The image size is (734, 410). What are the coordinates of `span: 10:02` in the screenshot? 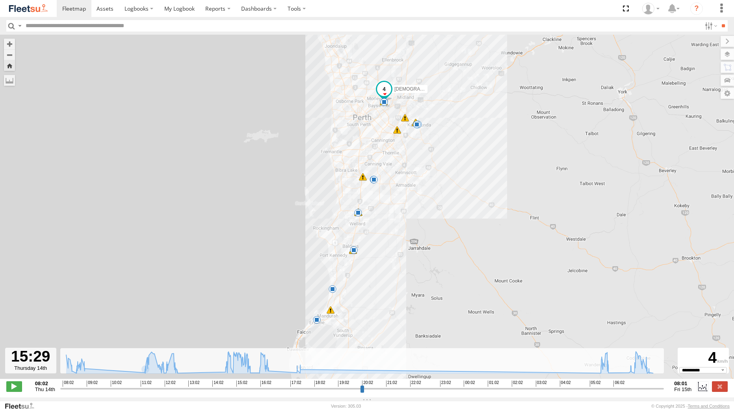 It's located at (116, 384).